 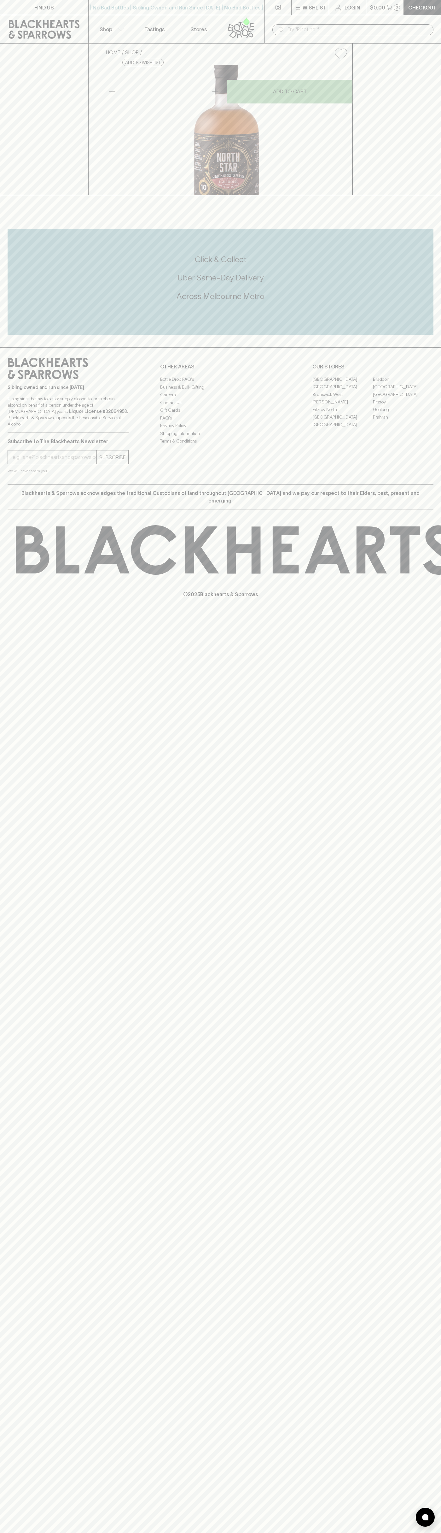 What do you see at coordinates (98, 411) in the screenshot?
I see `strong: Liquor License #32064953` at bounding box center [98, 411].